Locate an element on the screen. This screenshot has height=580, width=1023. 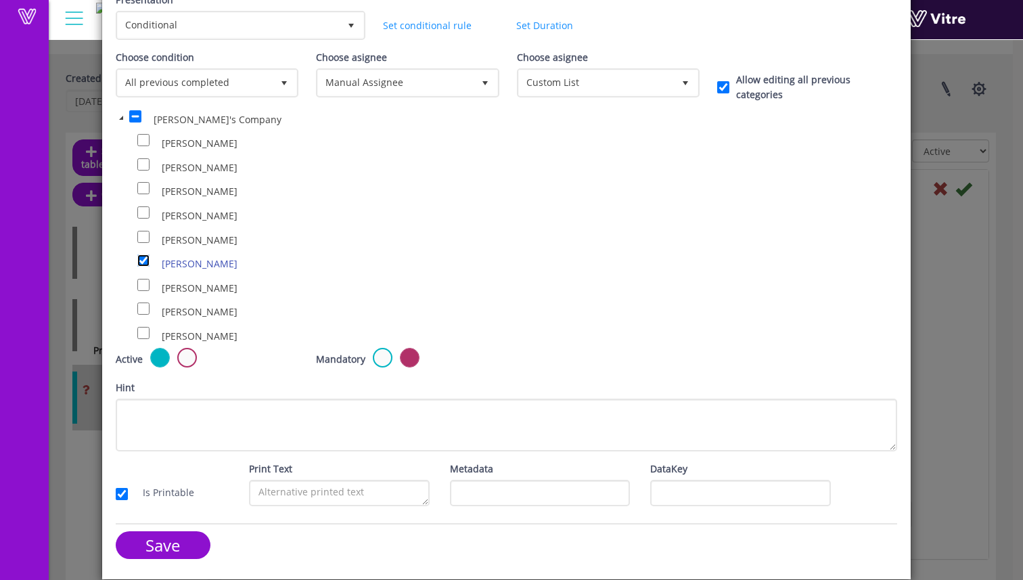
label: Mandatory is located at coordinates (340, 359).